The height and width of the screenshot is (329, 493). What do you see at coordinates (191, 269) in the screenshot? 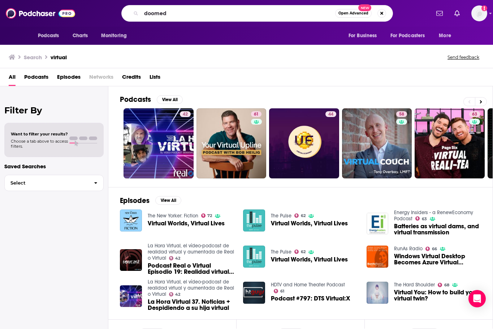
I see `span: Podcast Real o Virtual Episodio 19: Realidad virtual casera` at bounding box center [191, 269].